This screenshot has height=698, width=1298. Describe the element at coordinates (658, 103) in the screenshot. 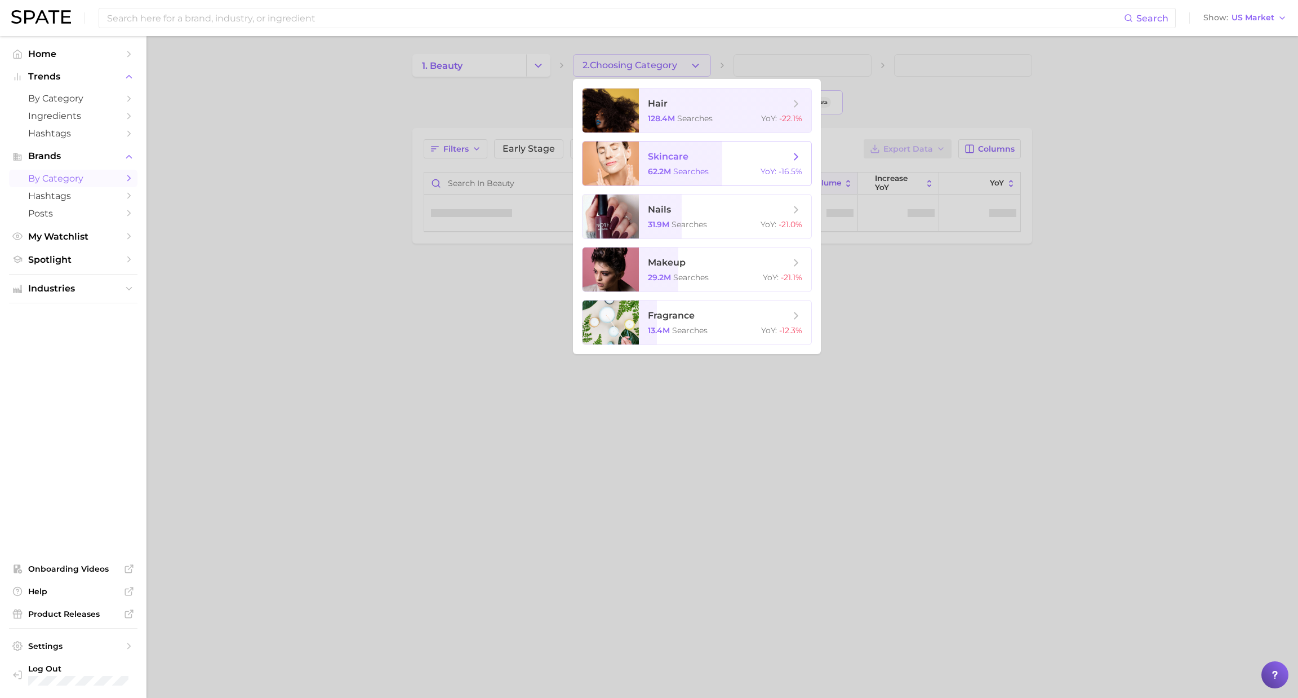

I see `span: hair` at that location.